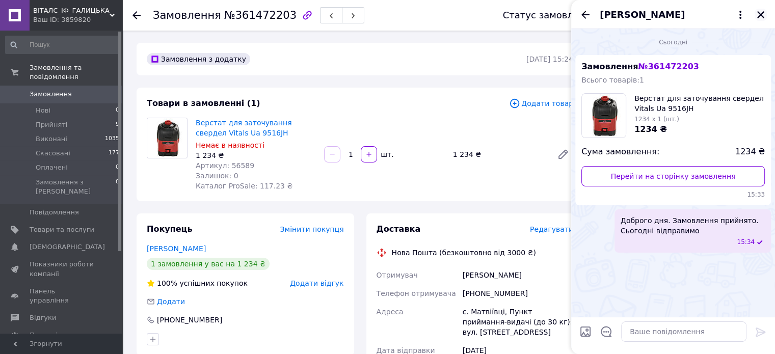 This screenshot has width=775, height=354. I want to click on span: Залишок: 0, so click(217, 176).